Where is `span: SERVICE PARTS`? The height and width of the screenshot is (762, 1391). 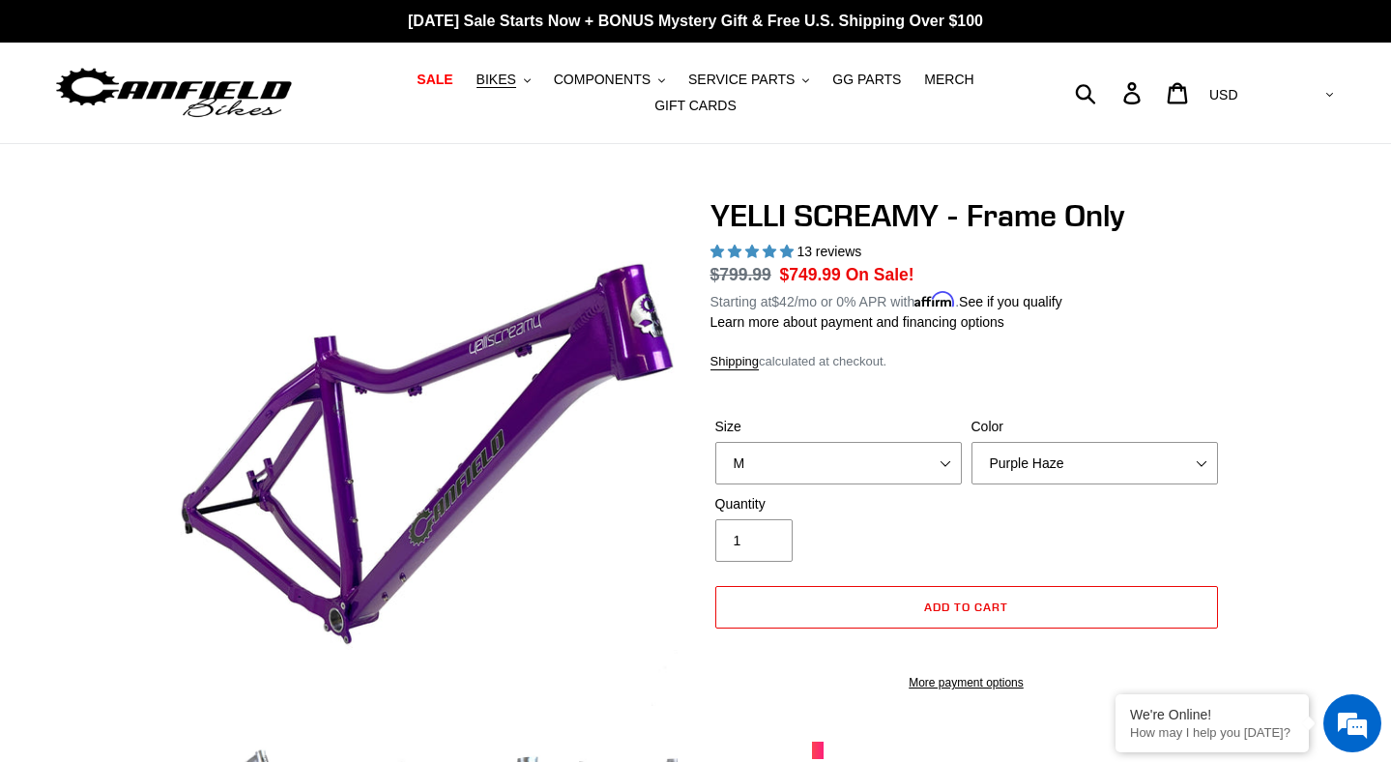
span: SERVICE PARTS is located at coordinates (742, 79).